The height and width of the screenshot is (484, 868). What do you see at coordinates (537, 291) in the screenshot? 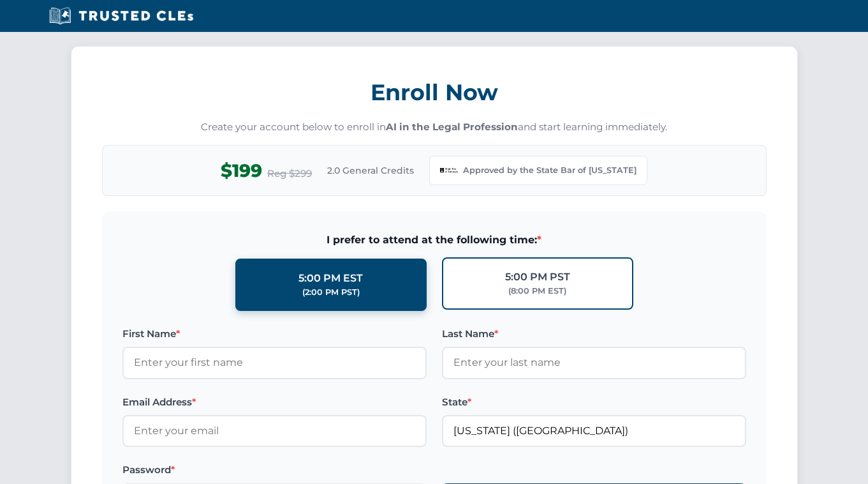
I see `div: (8:00 PM EST)` at bounding box center [537, 291].